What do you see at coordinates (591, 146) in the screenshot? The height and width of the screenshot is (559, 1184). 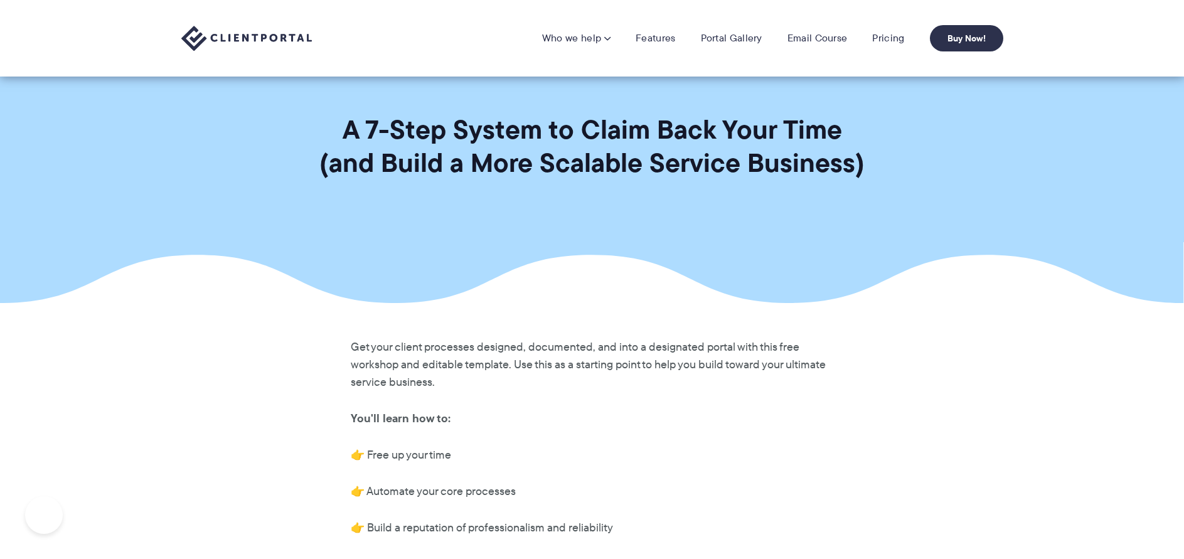 I see `h1: A 7-Step System to Claim Back Your Time (and Build a More Scalable Service Business)` at bounding box center [591, 146].